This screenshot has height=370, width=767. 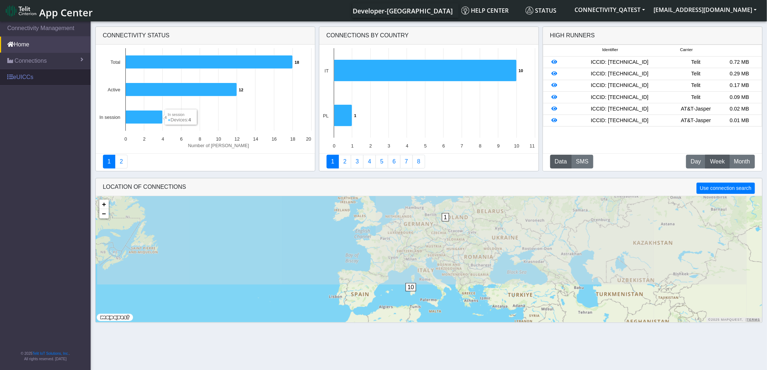 What do you see at coordinates (696, 162) in the screenshot?
I see `button: Day` at bounding box center [696, 162].